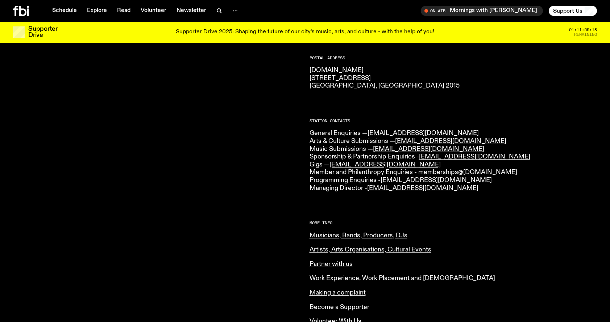 The height and width of the screenshot is (322, 610). Describe the element at coordinates (331, 264) in the screenshot. I see `a: Partner with us` at that location.